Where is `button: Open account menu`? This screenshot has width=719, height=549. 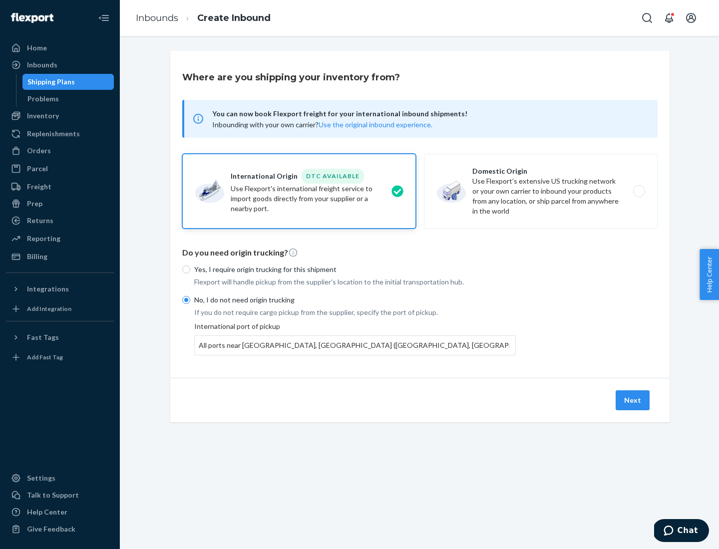
button: Open account menu is located at coordinates (691, 18).